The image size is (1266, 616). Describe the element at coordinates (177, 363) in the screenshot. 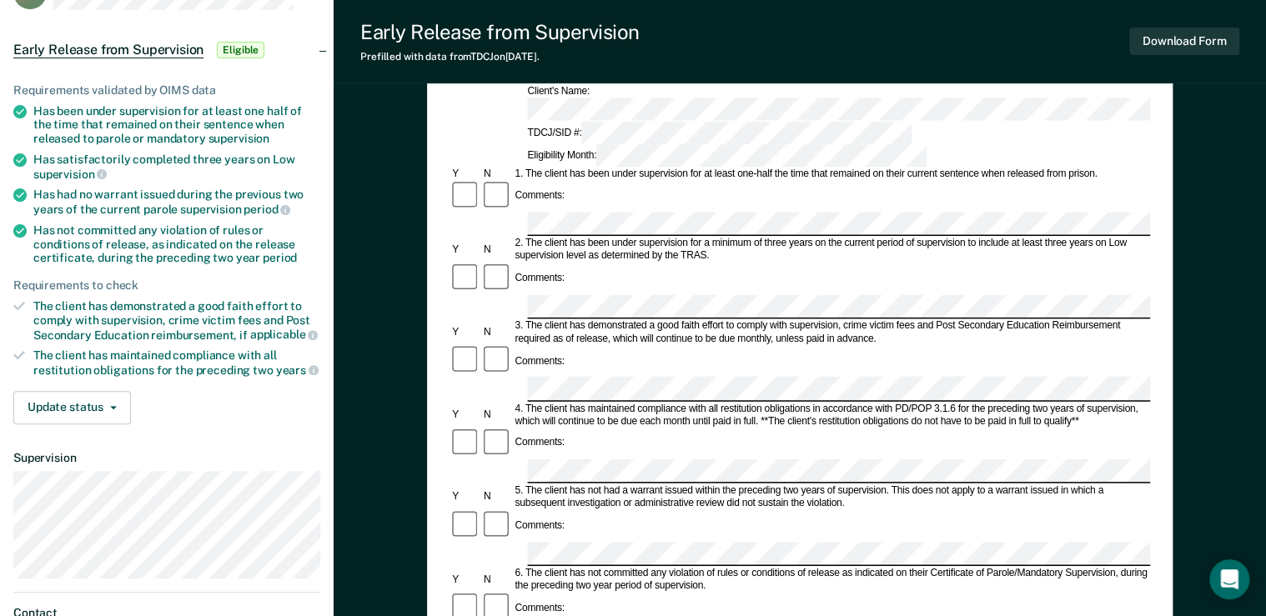

I see `div: The client has maintained compliance with all restitution obligations for the preceding two` at that location.